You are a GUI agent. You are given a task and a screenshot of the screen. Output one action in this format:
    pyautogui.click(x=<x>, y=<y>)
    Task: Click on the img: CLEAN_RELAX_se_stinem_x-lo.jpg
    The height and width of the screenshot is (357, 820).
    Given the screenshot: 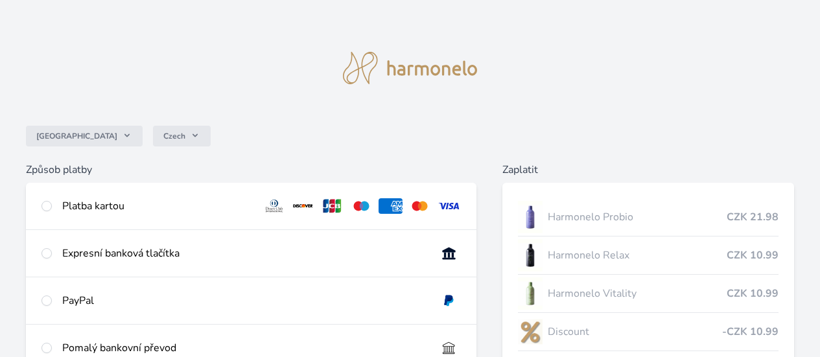 What is the action you would take?
    pyautogui.click(x=530, y=255)
    